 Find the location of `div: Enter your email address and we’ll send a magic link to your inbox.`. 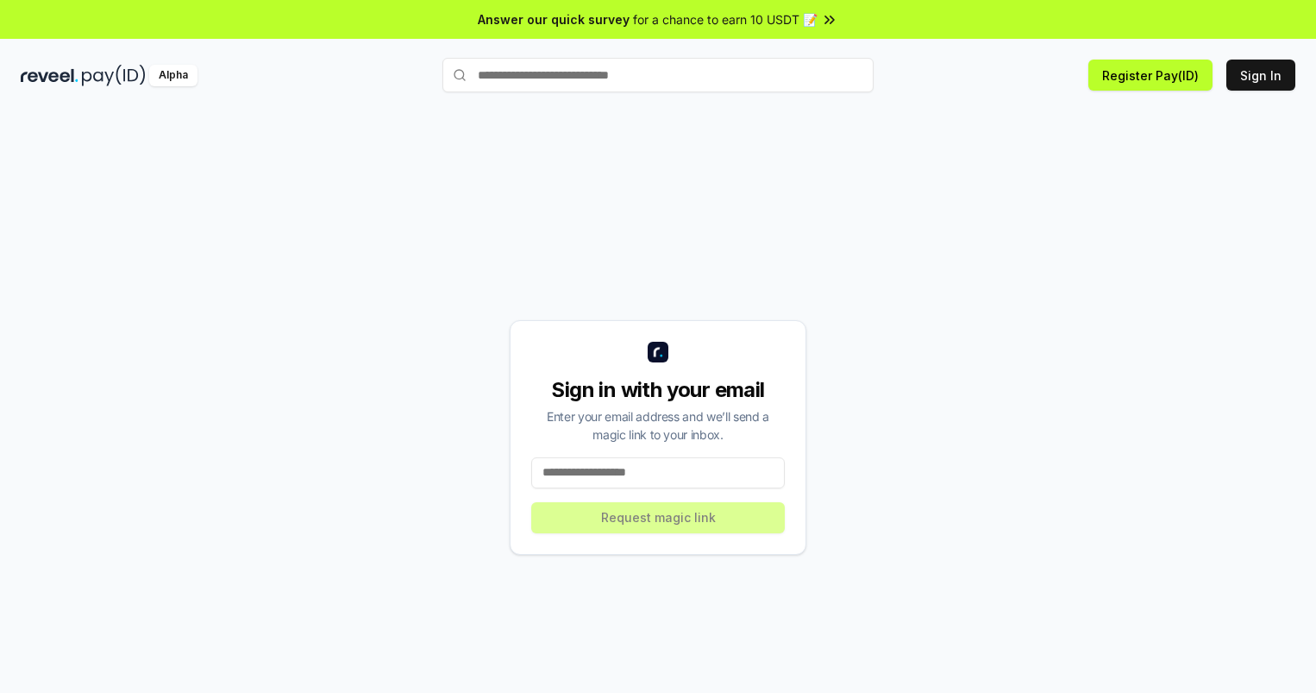

div: Enter your email address and we’ll send a magic link to your inbox. is located at coordinates (658, 425).